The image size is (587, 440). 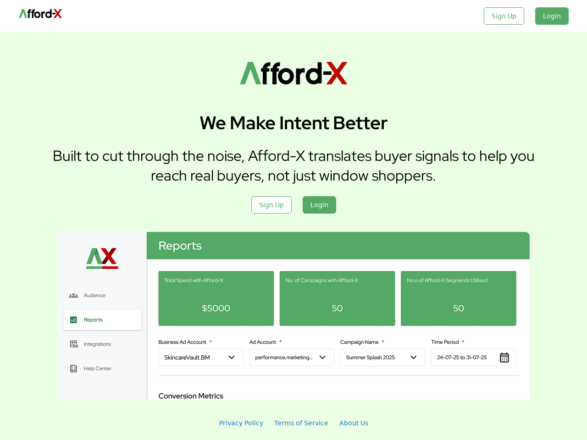 What do you see at coordinates (353, 423) in the screenshot?
I see `a: About Us` at bounding box center [353, 423].